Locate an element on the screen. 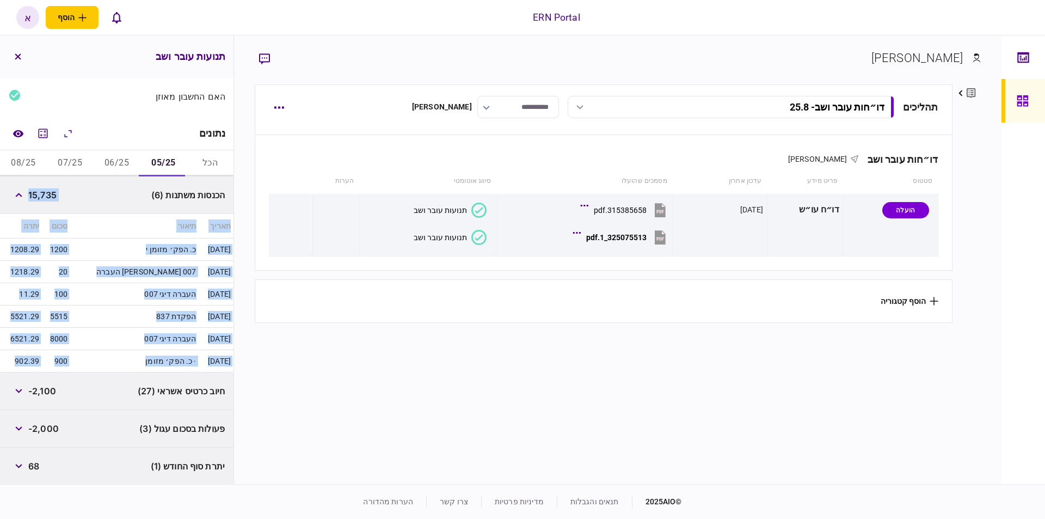  span: פעולות בסכום עגול (3) is located at coordinates (182, 428).